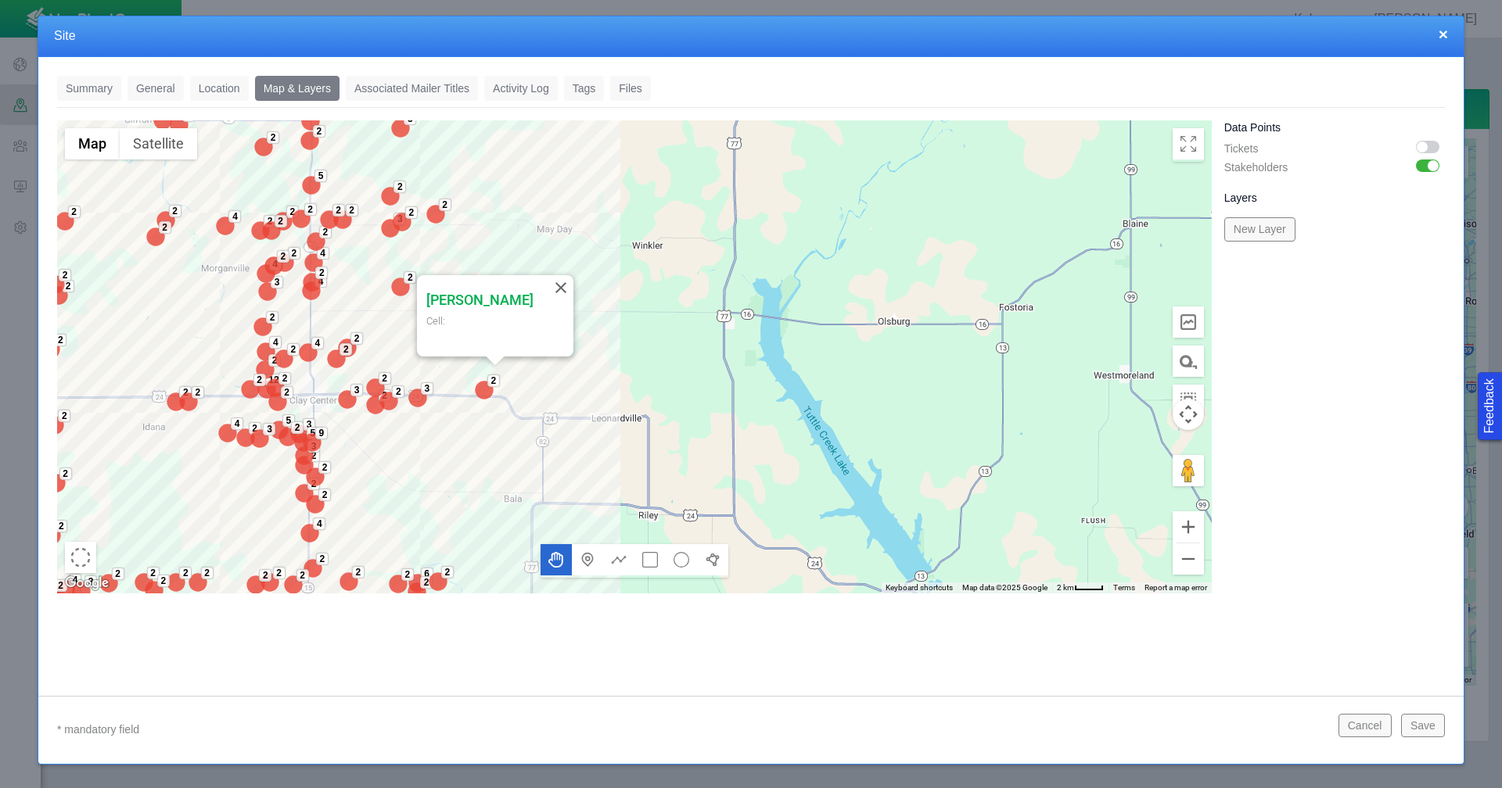 Image resolution: width=1502 pixels, height=788 pixels. What do you see at coordinates (1188, 322) in the screenshot?
I see `button: Elevation` at bounding box center [1188, 322].